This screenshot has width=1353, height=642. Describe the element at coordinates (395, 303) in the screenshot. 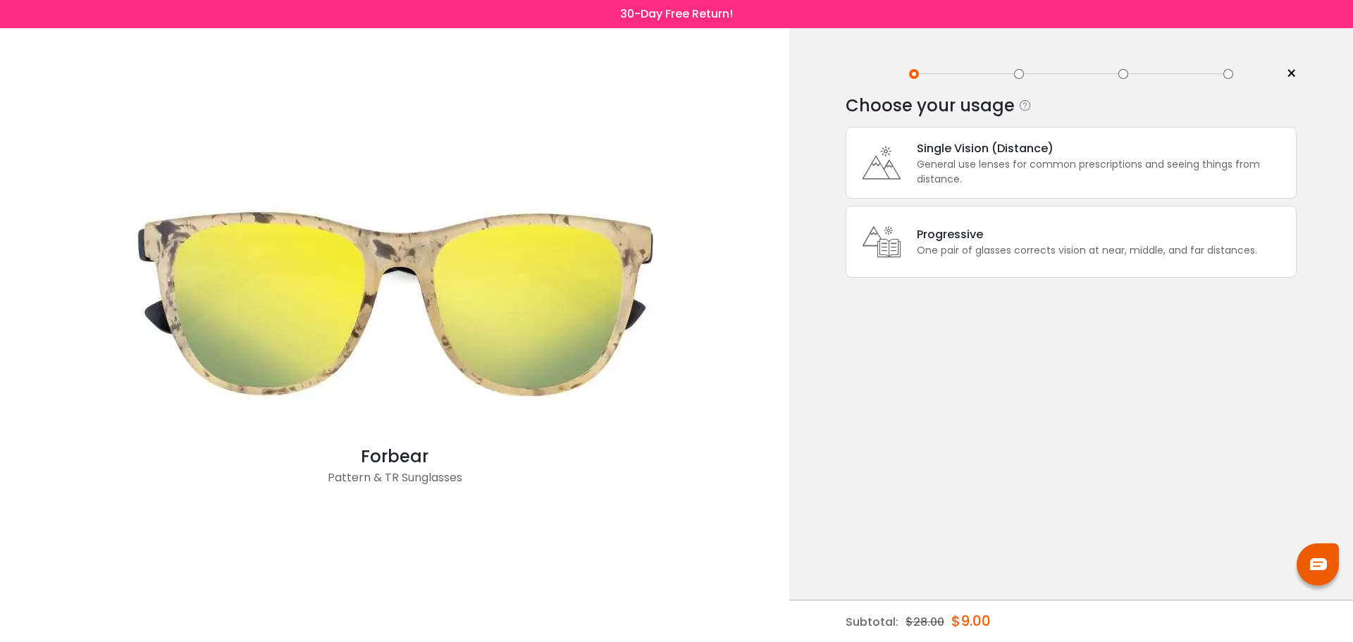

I see `img: Pattern Forbear - TR Sunglasses` at that location.